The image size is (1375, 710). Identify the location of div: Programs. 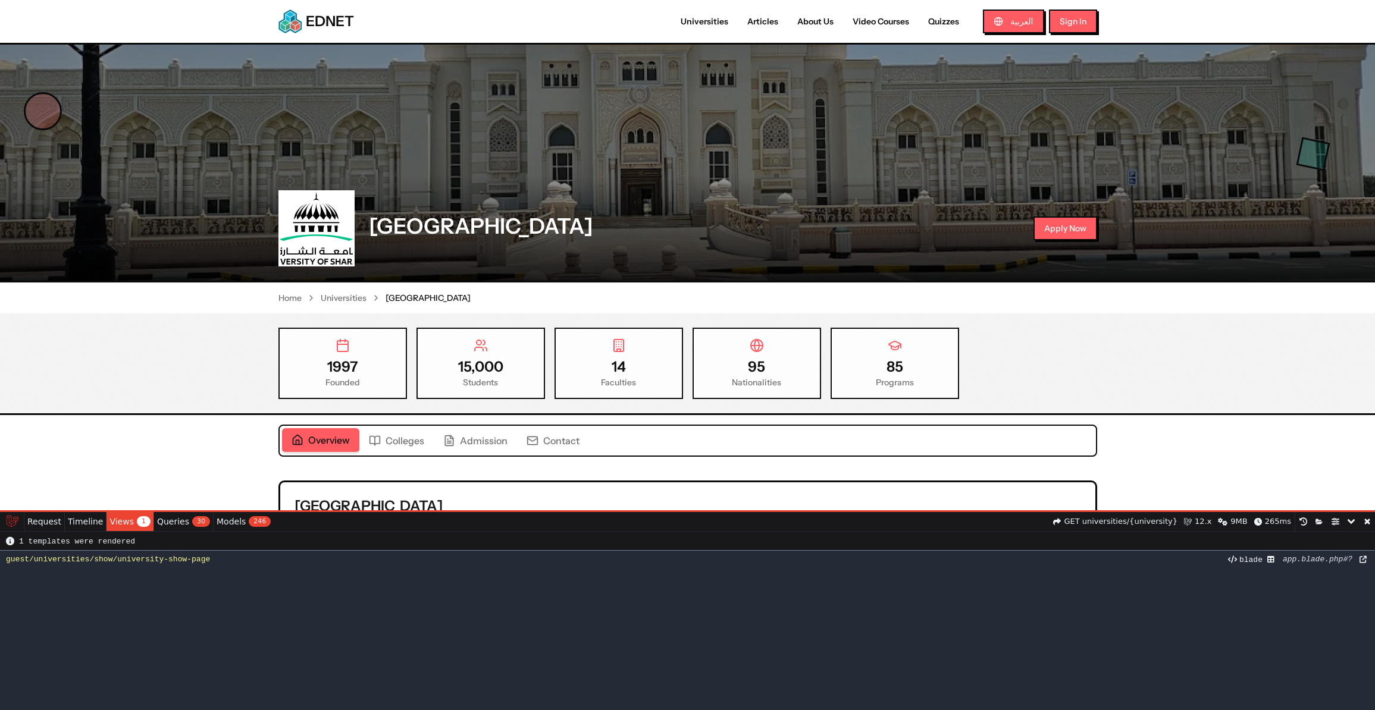
(895, 383).